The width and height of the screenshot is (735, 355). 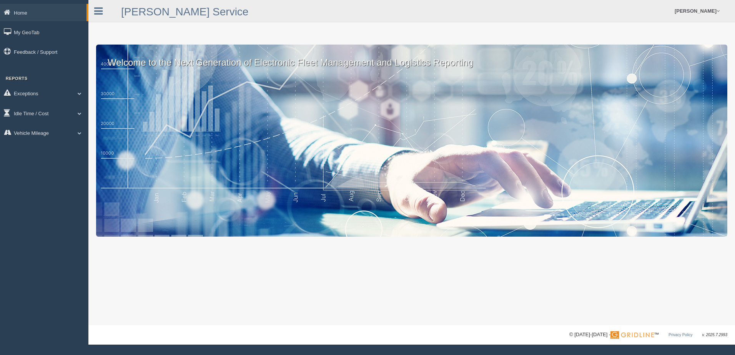 What do you see at coordinates (715, 335) in the screenshot?
I see `span: v. 2025.7.2993` at bounding box center [715, 335].